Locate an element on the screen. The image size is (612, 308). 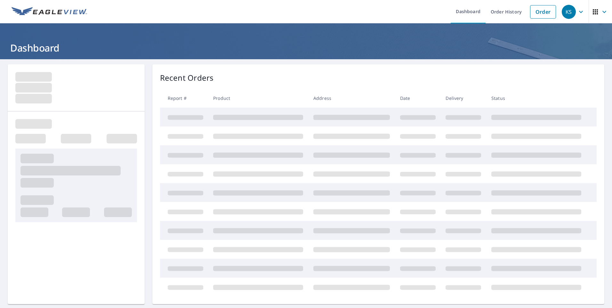
img: EV Logo is located at coordinates (49, 12).